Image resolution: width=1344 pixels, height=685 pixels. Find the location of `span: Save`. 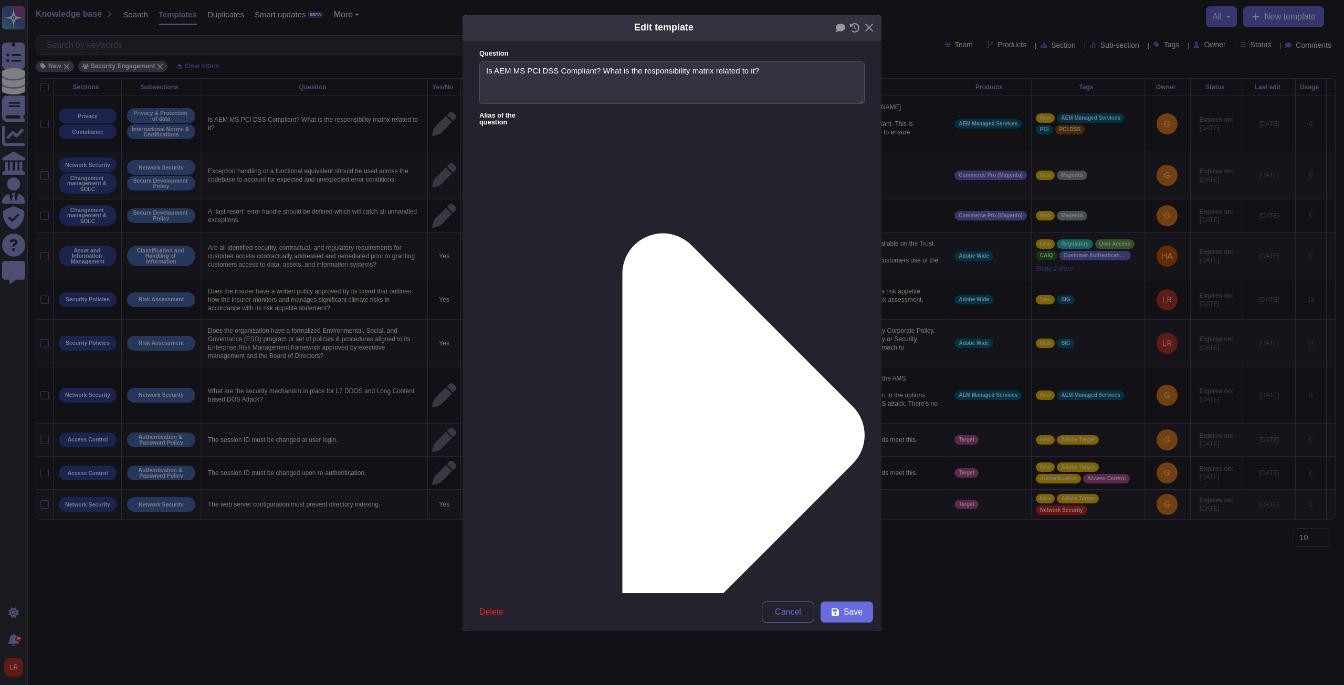

span: Save is located at coordinates (853, 612).